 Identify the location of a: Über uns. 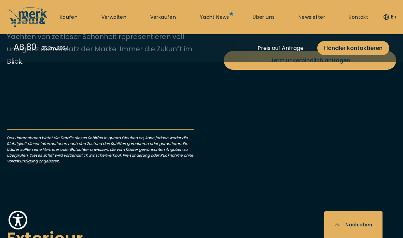
(264, 17).